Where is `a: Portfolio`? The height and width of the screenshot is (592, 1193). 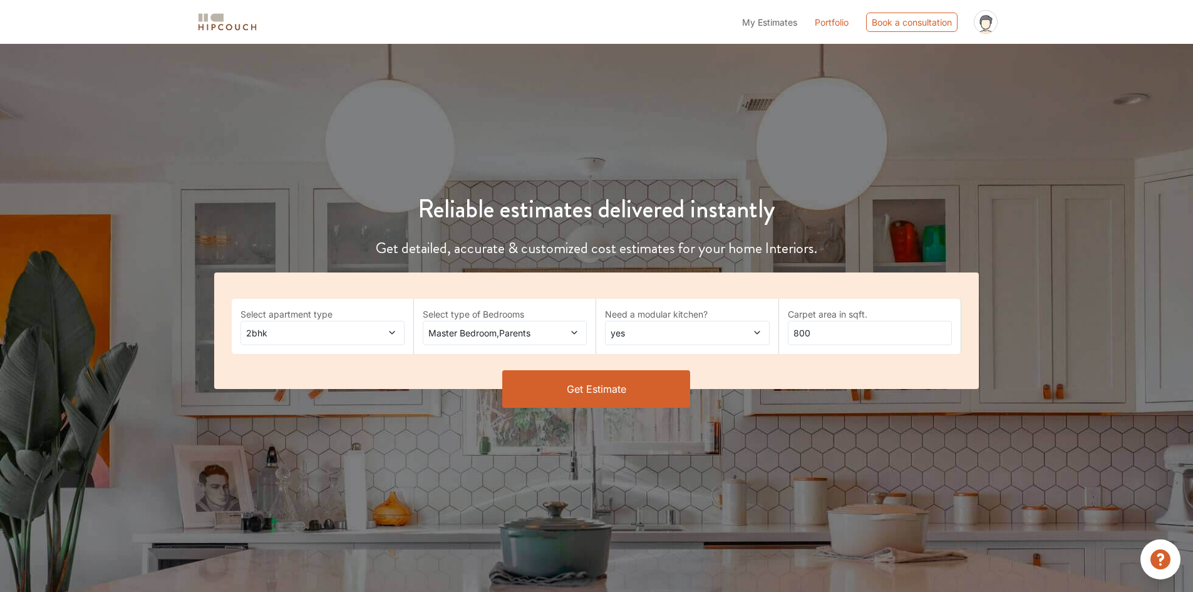
a: Portfolio is located at coordinates (832, 22).